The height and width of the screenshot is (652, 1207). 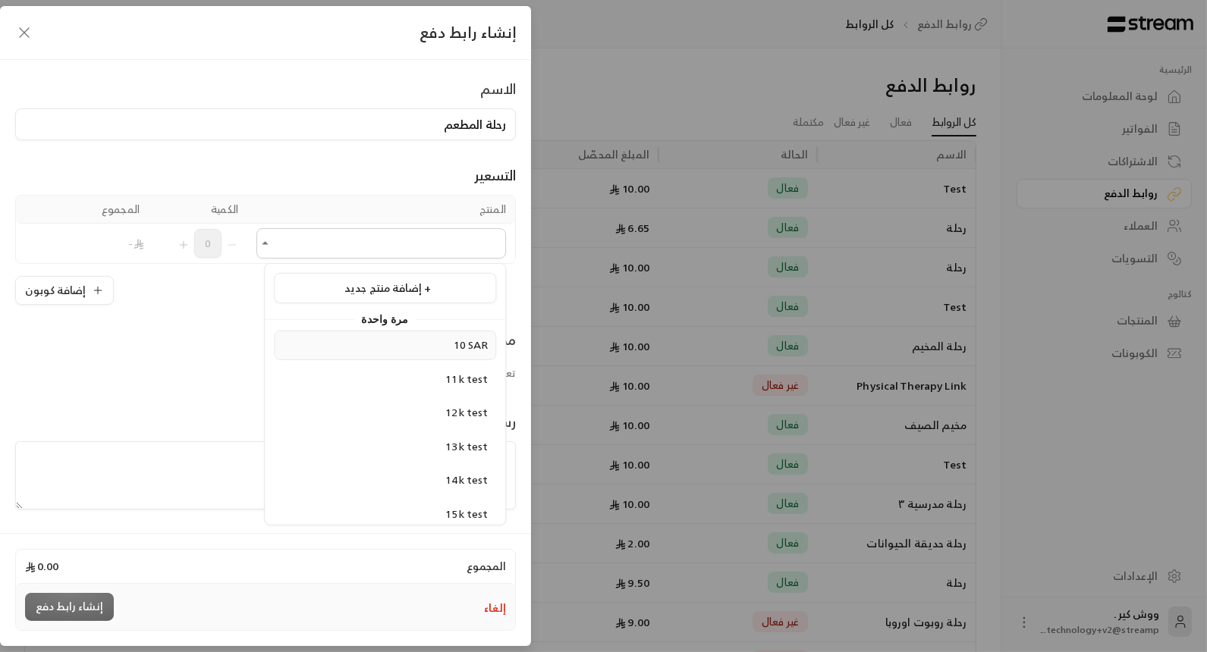 What do you see at coordinates (467, 32) in the screenshot?
I see `span: إنشاء رابط دفع` at bounding box center [467, 32].